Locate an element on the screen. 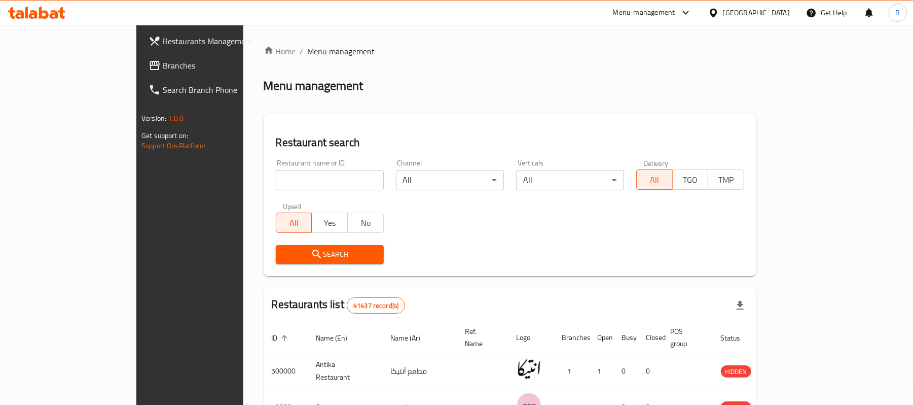  nav: breadcrumb is located at coordinates (510, 51).